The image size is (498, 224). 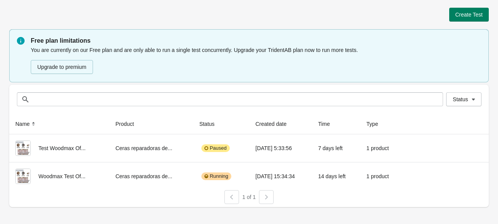 I want to click on p: Free plan limitations, so click(x=256, y=41).